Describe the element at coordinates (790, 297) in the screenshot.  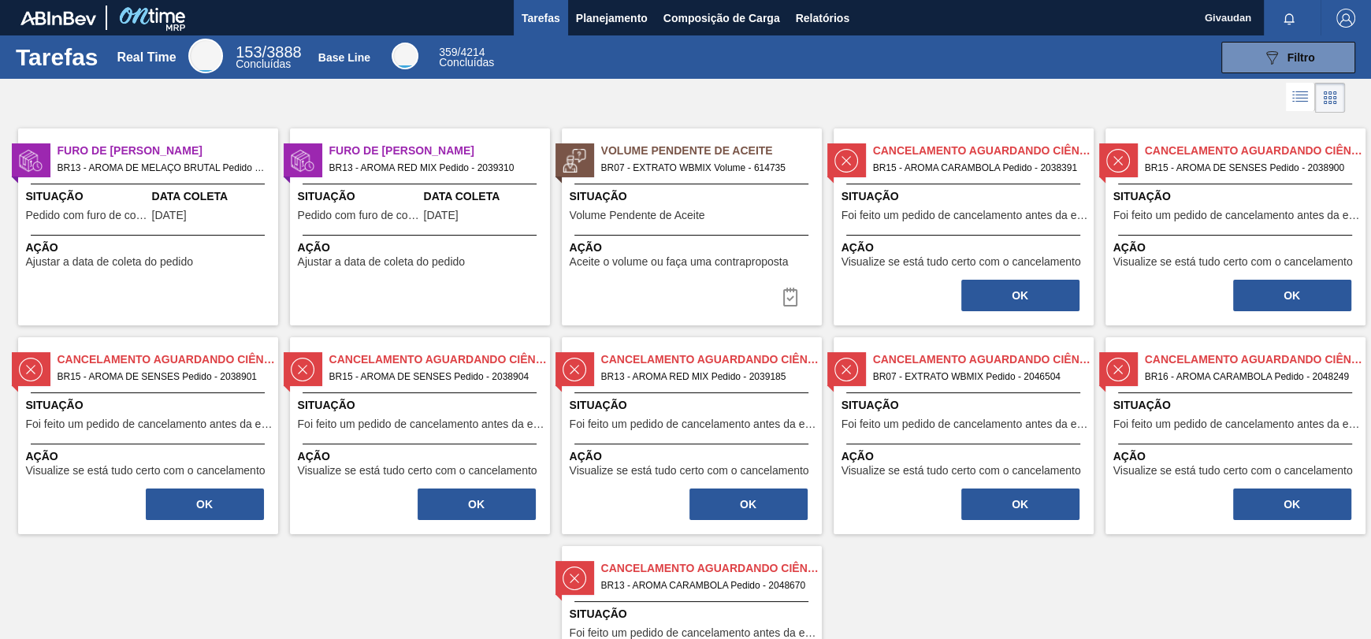
I see `div: Completar tarefa: 30312819` at that location.